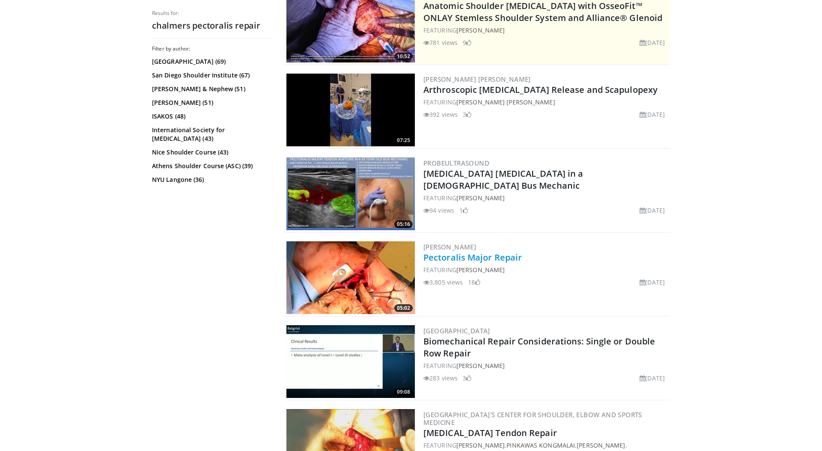  What do you see at coordinates (441, 114) in the screenshot?
I see `li: 392 views` at bounding box center [441, 114].